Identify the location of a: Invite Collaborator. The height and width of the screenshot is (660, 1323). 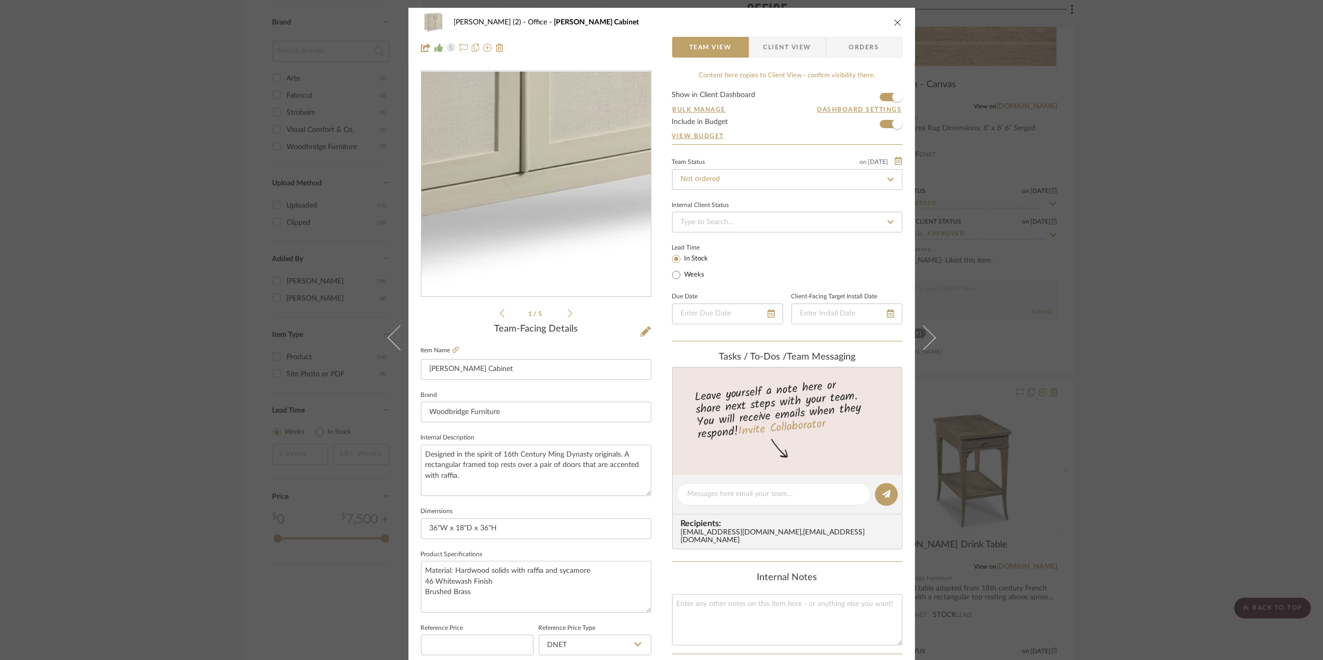
(781, 428).